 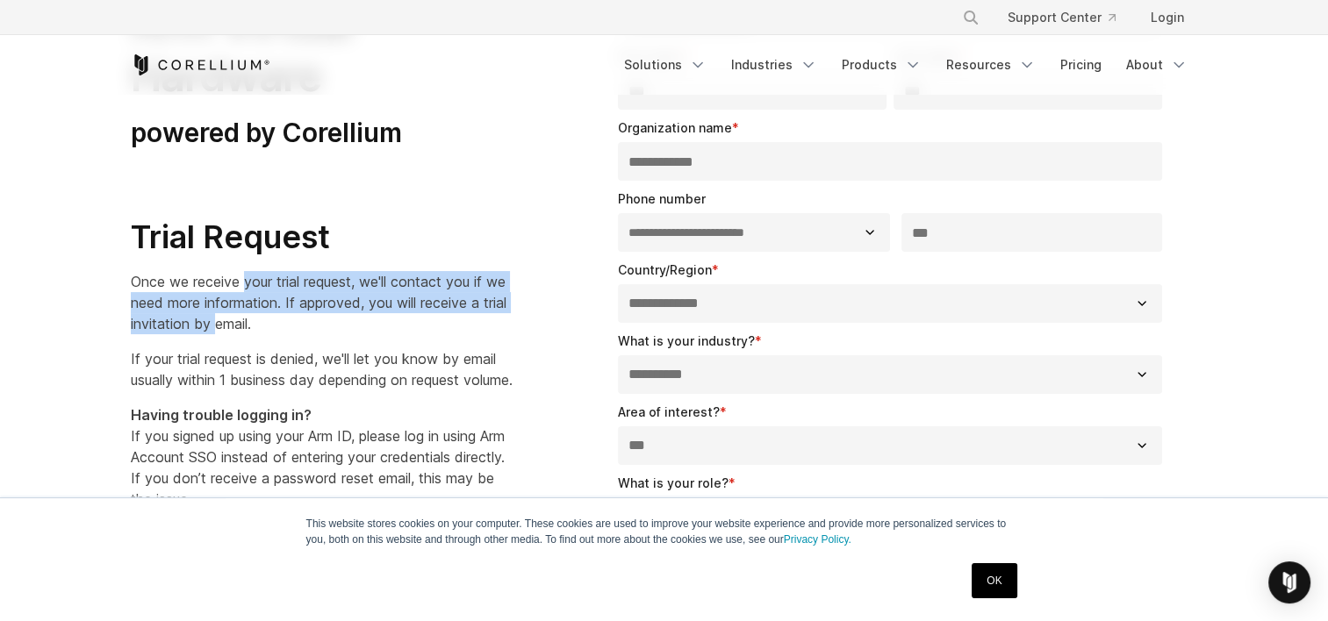 What do you see at coordinates (1289, 583) in the screenshot?
I see `div: Open Intercom Messenger` at bounding box center [1289, 583].